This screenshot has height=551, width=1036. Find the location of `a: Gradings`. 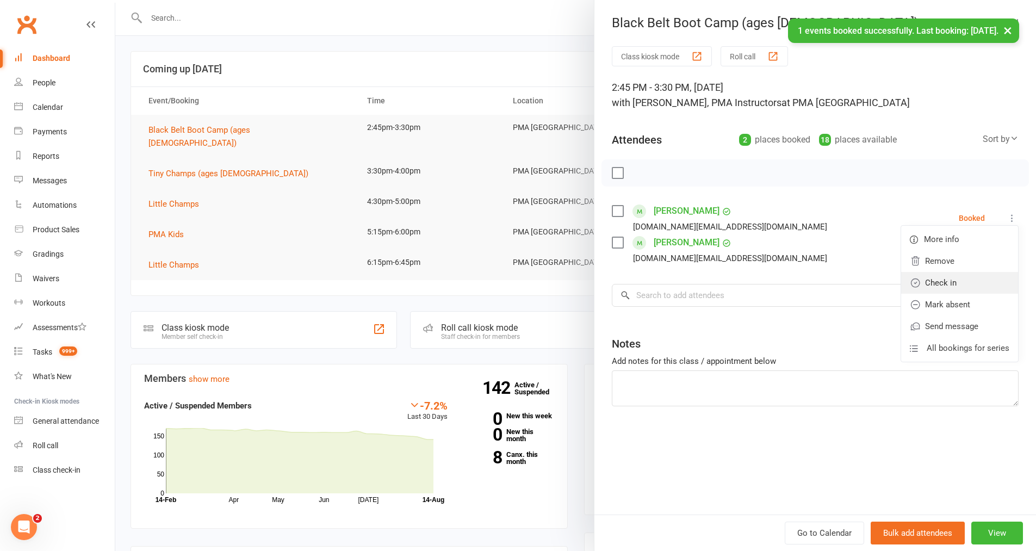

a: Gradings is located at coordinates (64, 254).